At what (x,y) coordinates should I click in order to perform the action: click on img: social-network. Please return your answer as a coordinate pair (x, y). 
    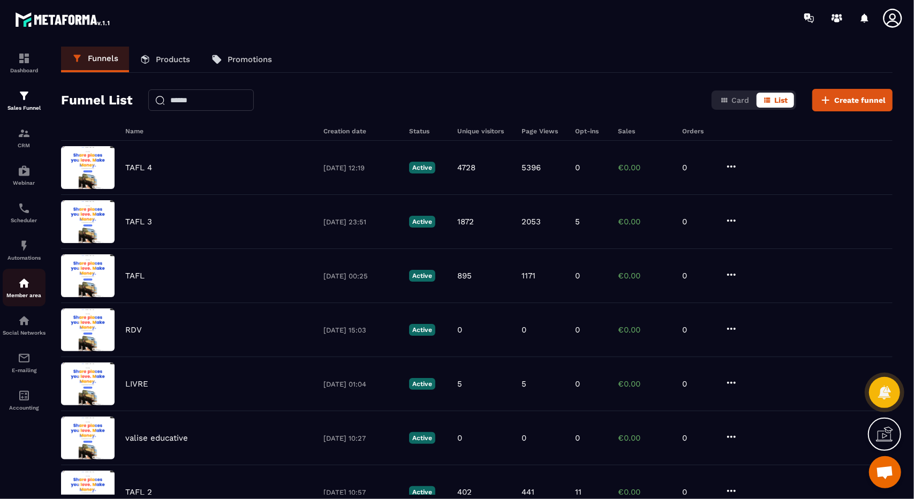
    Looking at the image, I should click on (24, 321).